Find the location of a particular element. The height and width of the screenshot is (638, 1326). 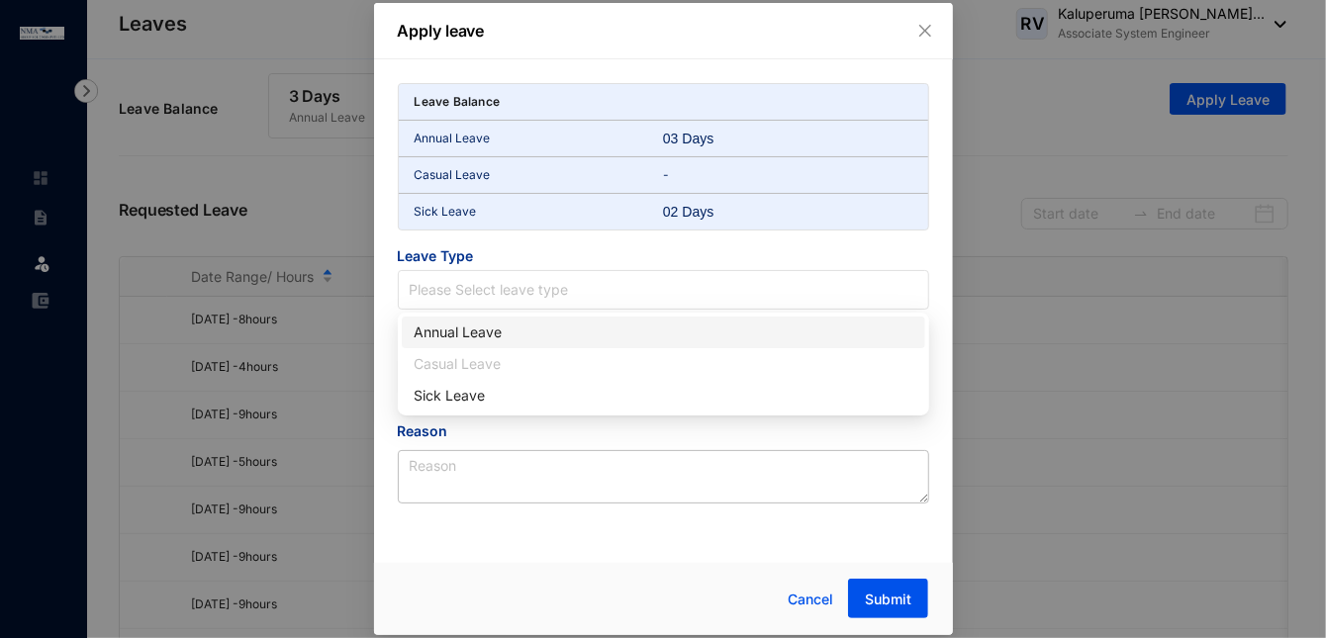

div: 03 Days is located at coordinates (705, 139).